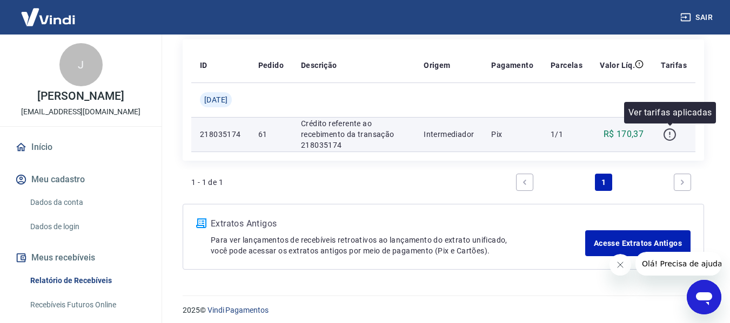  Describe the element at coordinates (443, 311) in the screenshot. I see `p: 2025 ©` at that location.